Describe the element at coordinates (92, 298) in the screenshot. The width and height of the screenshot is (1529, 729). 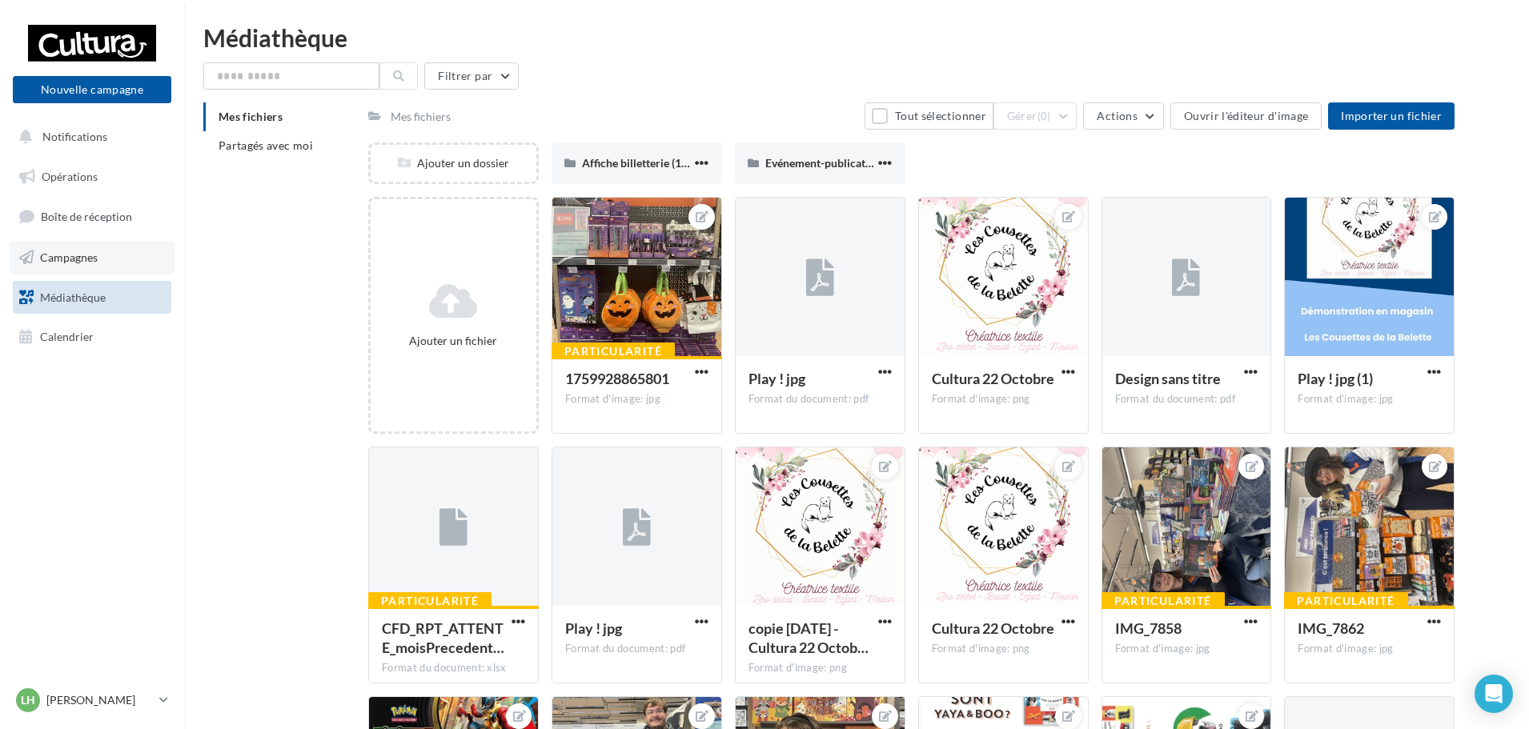
I see `a: Médiathèque` at that location.